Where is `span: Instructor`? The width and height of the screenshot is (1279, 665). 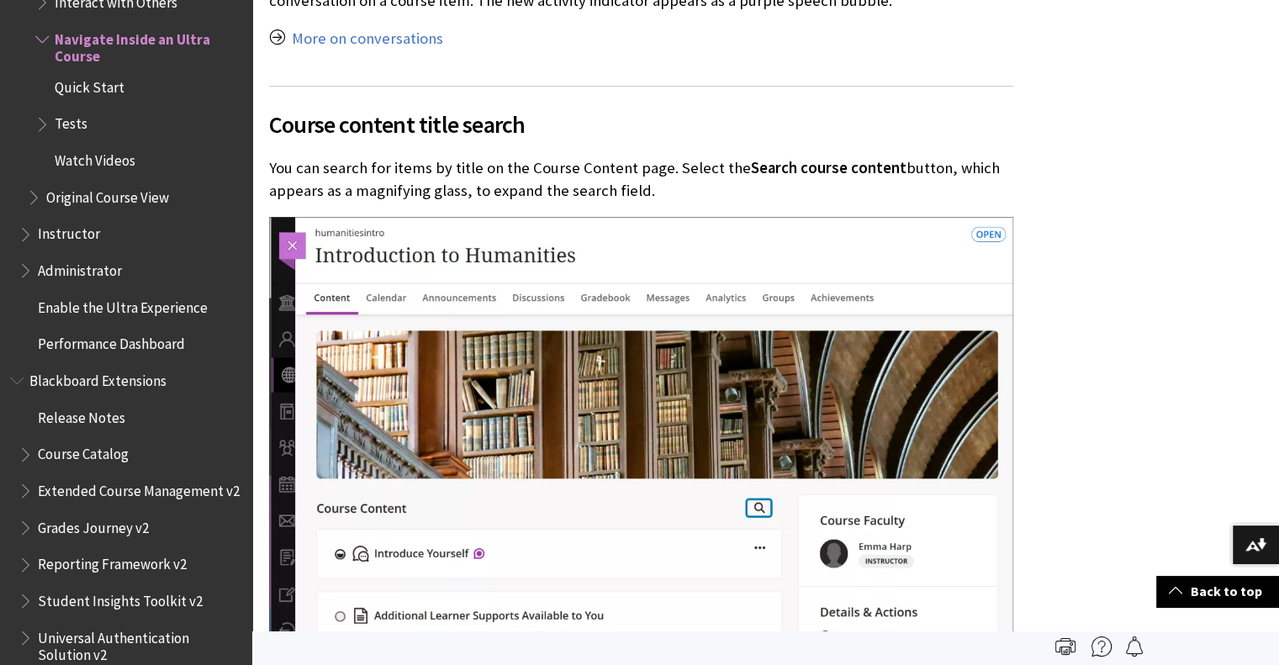
span: Instructor is located at coordinates (69, 231).